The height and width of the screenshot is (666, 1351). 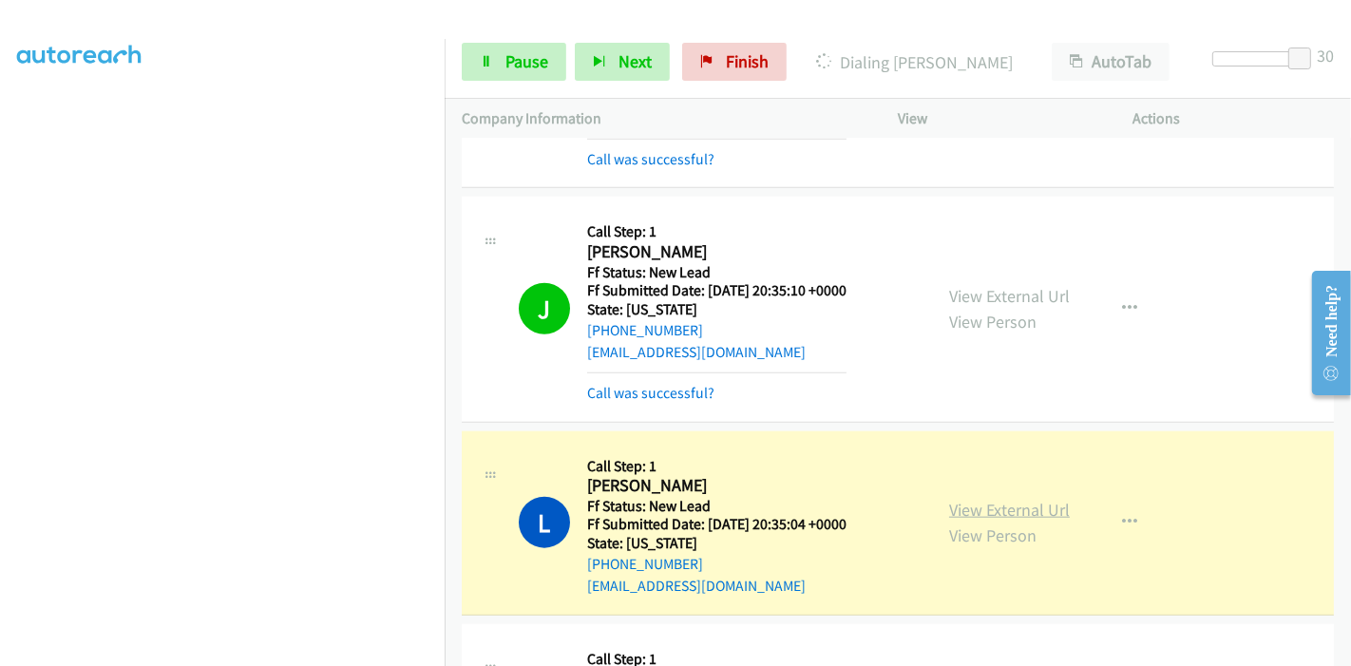 What do you see at coordinates (622, 62) in the screenshot?
I see `button: Next` at bounding box center [622, 62].